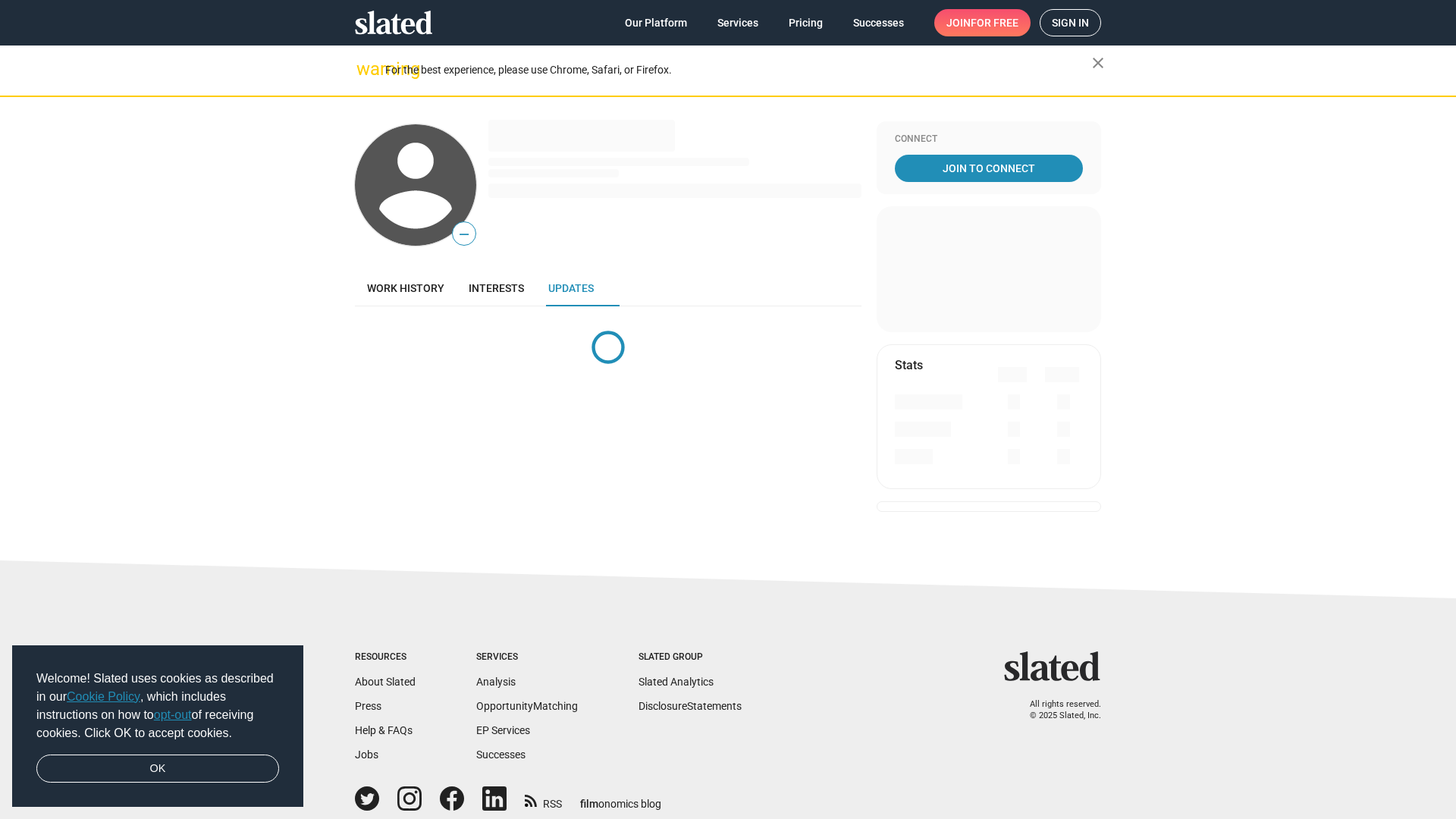 This screenshot has width=1456, height=819. I want to click on a: Help & FAQs, so click(384, 730).